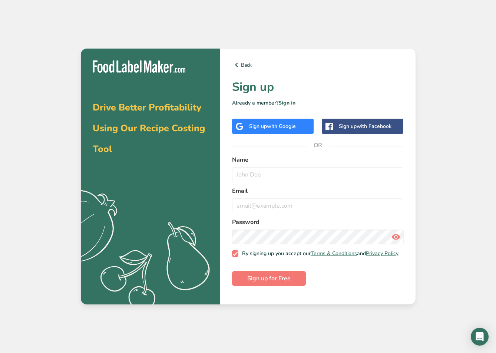  Describe the element at coordinates (334, 253) in the screenshot. I see `a: Terms & Conditions` at that location.